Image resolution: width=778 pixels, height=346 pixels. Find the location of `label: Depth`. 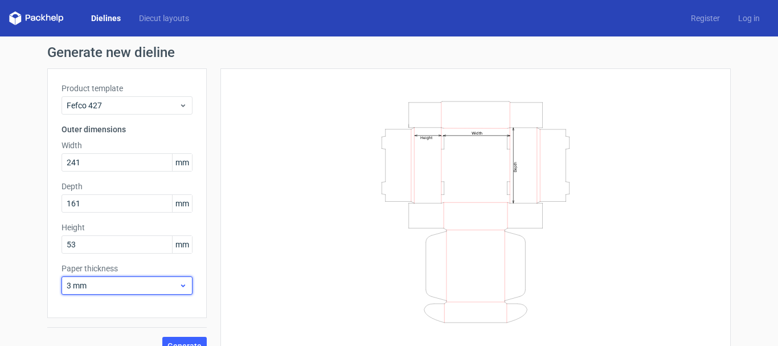

label: Depth is located at coordinates (127, 186).